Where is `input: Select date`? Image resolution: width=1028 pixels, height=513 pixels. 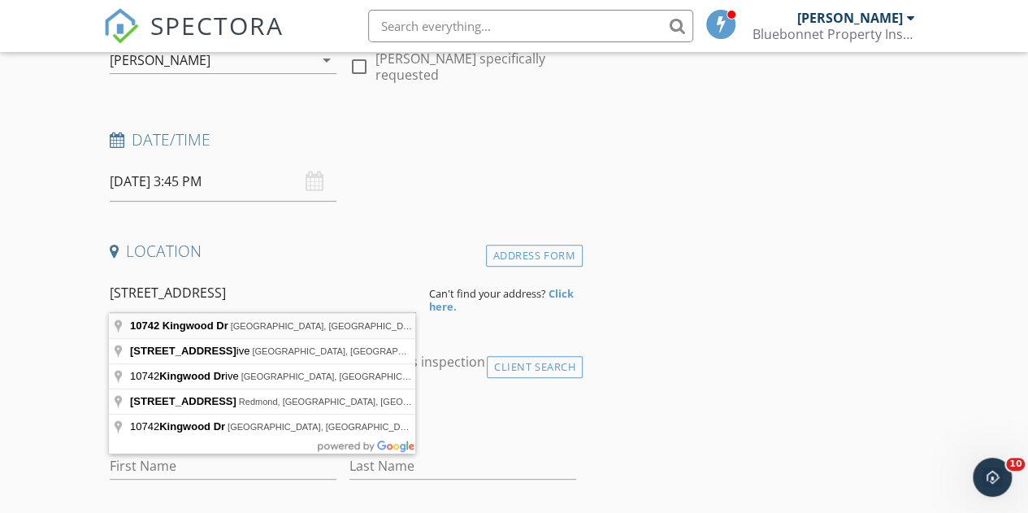
input: Select date is located at coordinates (223, 181).